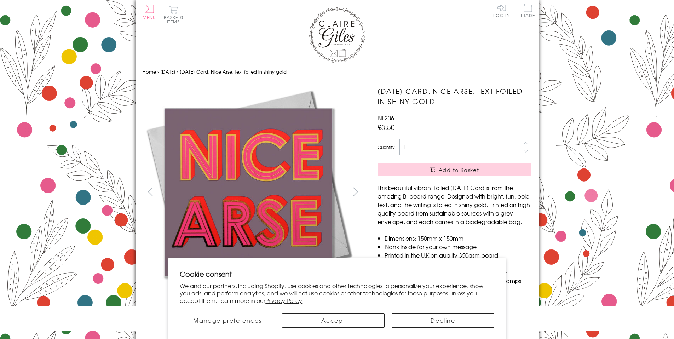 Image resolution: width=674 pixels, height=339 pixels. I want to click on a: Trade, so click(528, 11).